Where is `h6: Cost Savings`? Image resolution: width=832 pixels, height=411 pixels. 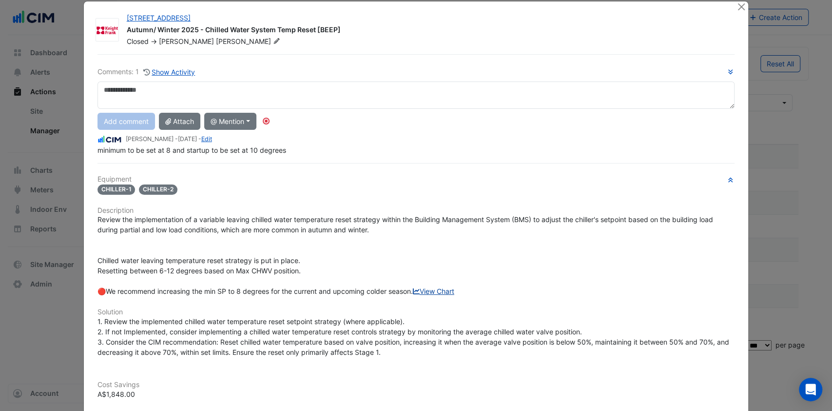 h6: Cost Savings is located at coordinates (416, 384).